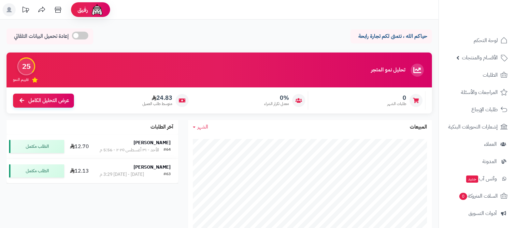 The width and height of the screenshot is (515, 228). What do you see at coordinates (129, 150) in the screenshot?
I see `div: الأحد - ٣١ أغسطس ٢٠٢٥ - 5:56 م` at bounding box center [129, 150].